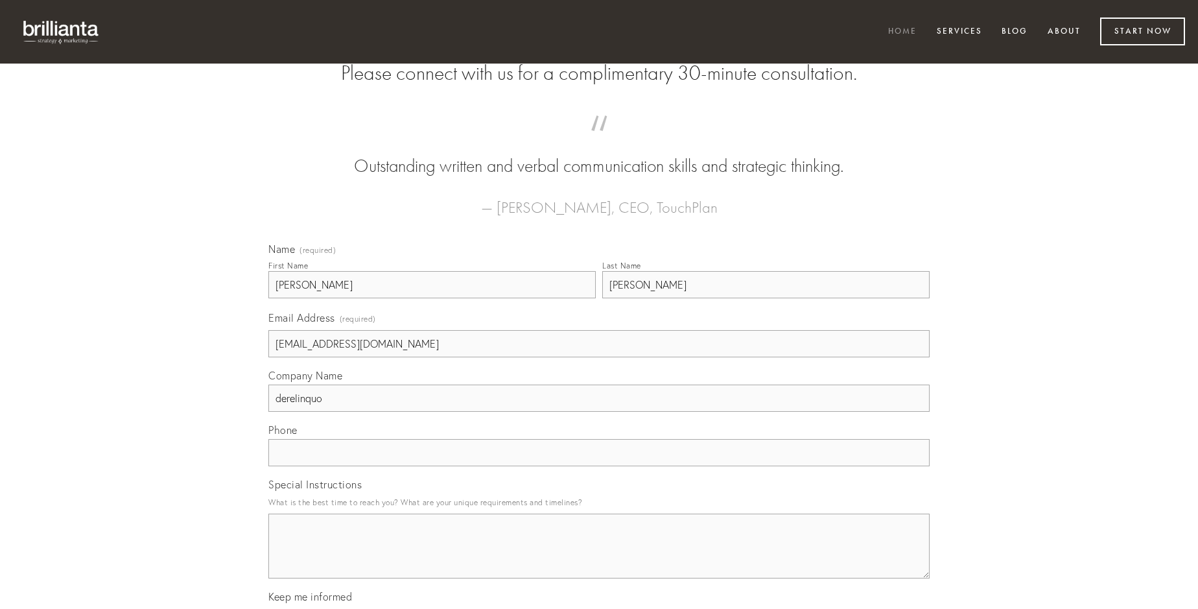 This screenshot has width=1198, height=609. I want to click on a: About, so click(1064, 32).